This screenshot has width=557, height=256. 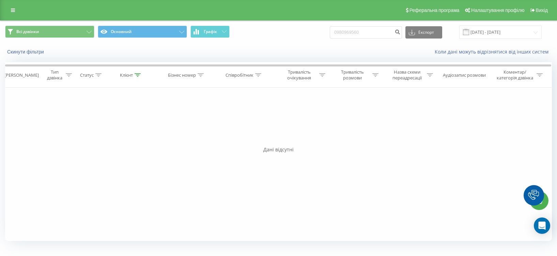 I want to click on button: Експорт, so click(x=424, y=32).